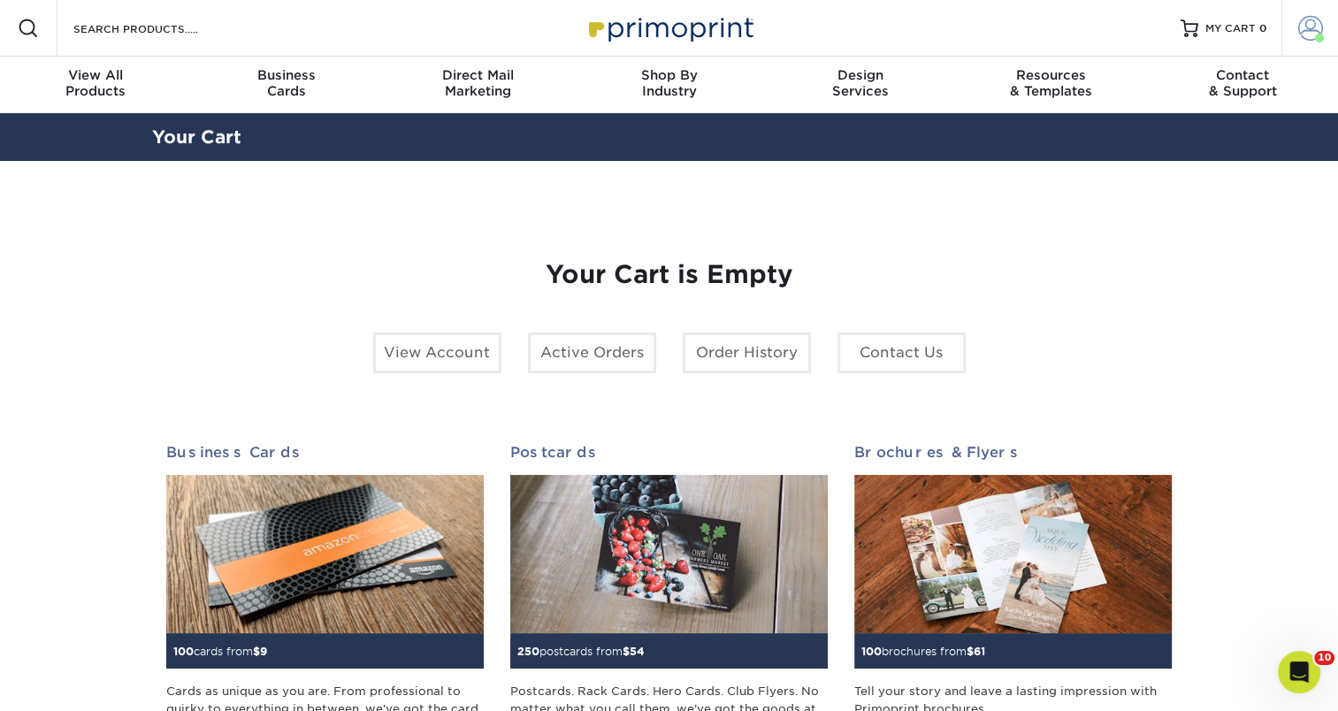  Describe the element at coordinates (581, 651) in the screenshot. I see `small: postcards from` at that location.